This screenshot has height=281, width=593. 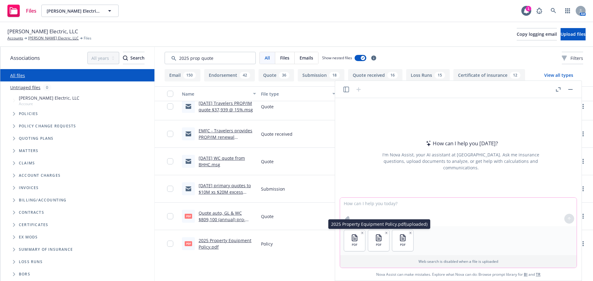 I want to click on button: File type, so click(x=298, y=94).